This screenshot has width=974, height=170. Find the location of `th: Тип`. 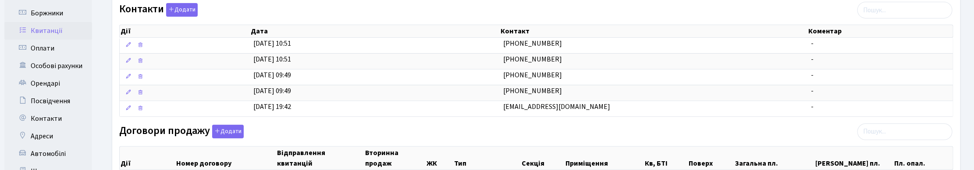

th: Тип is located at coordinates (487, 158).